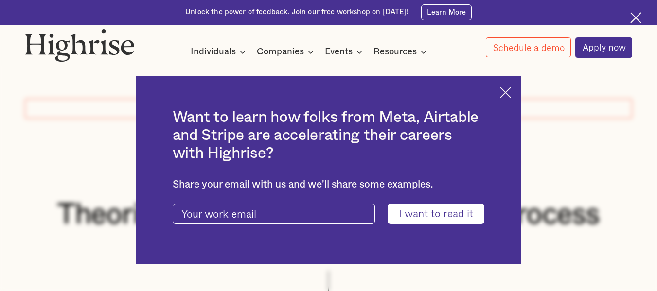  I want to click on img: Highrise logo, so click(80, 45).